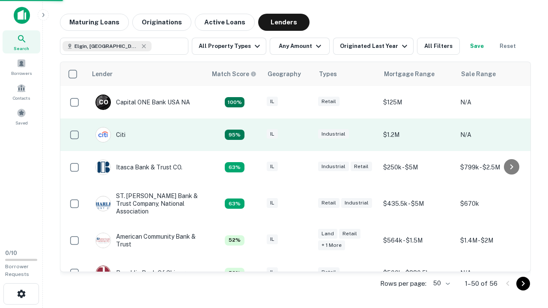 The height and width of the screenshot is (308, 548). What do you see at coordinates (331, 245) in the screenshot?
I see `div: + 1 more` at bounding box center [331, 245].